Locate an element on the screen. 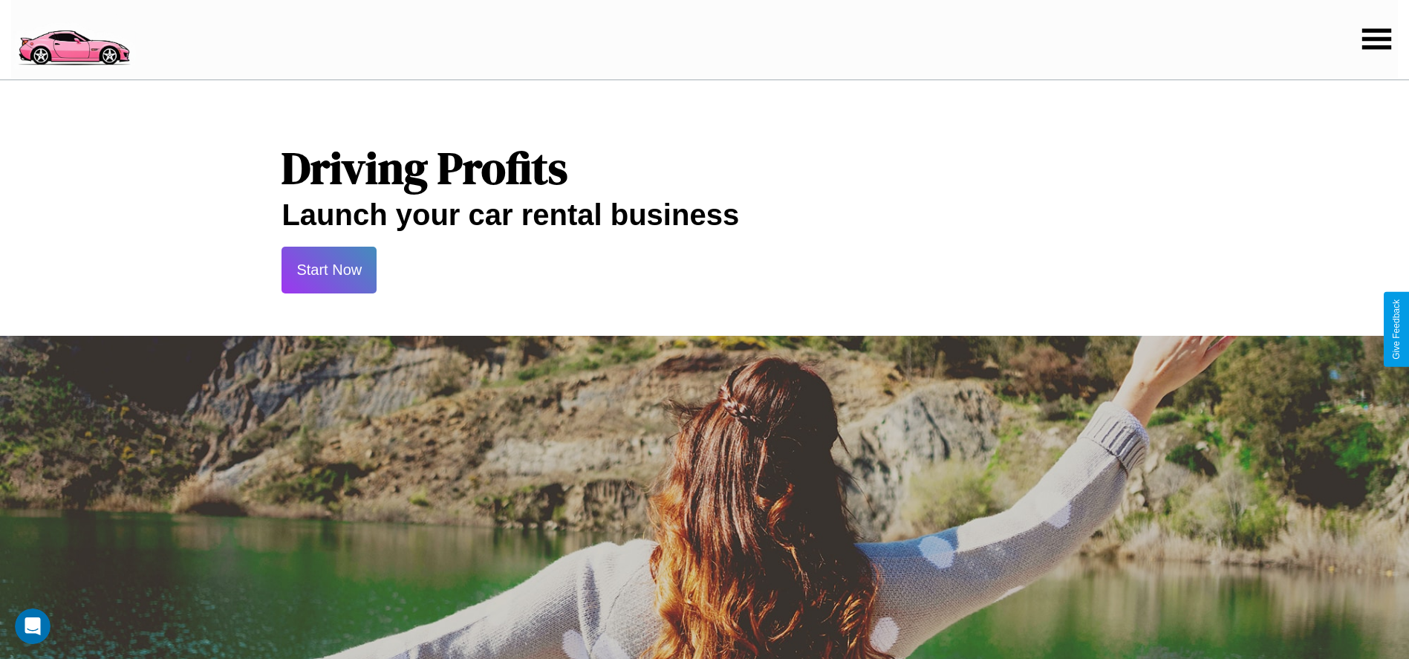  h2: Launch your car rental business is located at coordinates (704, 215).